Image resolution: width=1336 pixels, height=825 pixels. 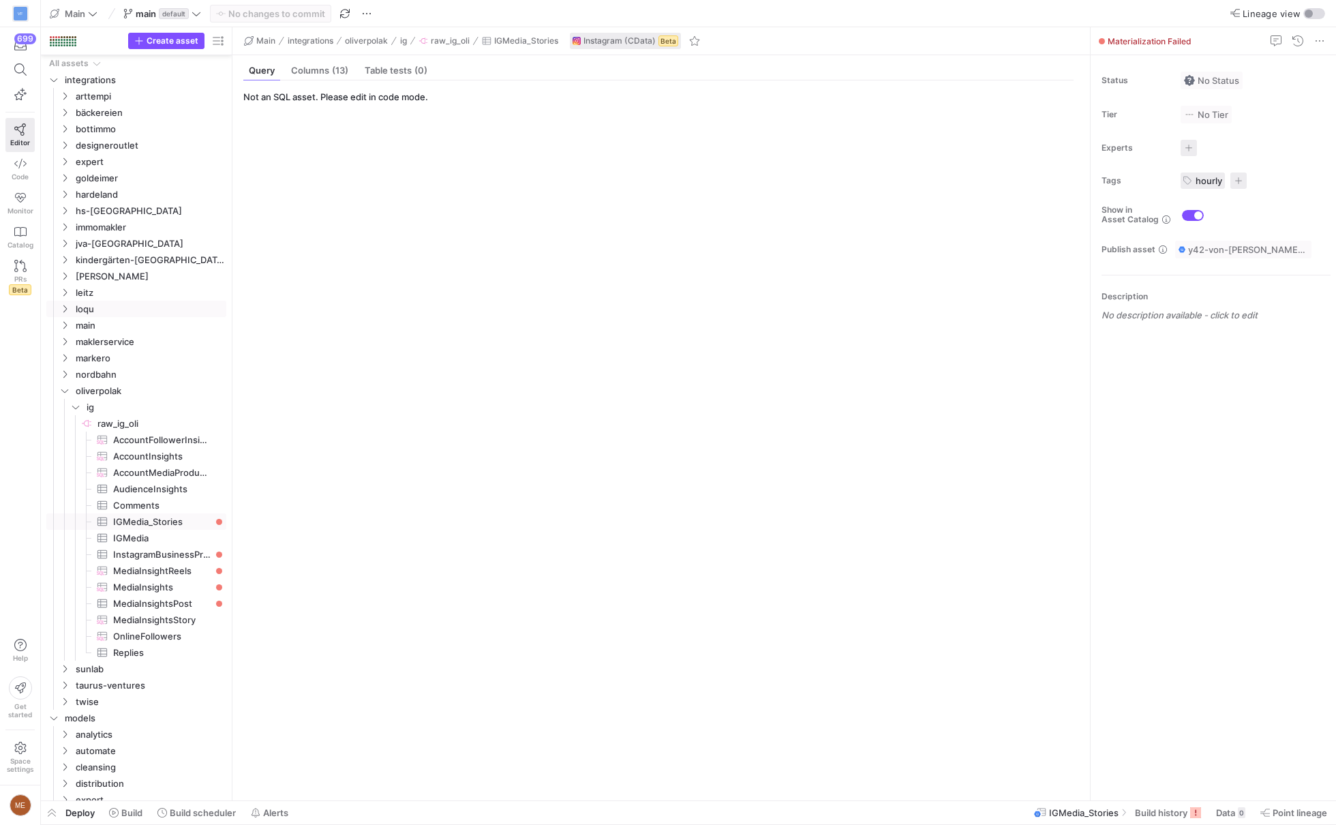 What do you see at coordinates (136, 554) in the screenshot?
I see `a: InstagramBusinessProfile​​​​​​​​​` at bounding box center [136, 554].